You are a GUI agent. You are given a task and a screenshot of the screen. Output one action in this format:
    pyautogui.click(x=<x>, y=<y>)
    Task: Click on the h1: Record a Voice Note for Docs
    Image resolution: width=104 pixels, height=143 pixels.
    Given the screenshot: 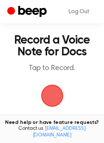 What is the action you would take?
    pyautogui.click(x=52, y=46)
    